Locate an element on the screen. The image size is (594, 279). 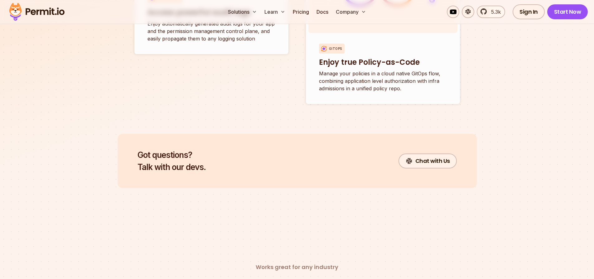
h3: Enjoy true Policy-as-Code is located at coordinates (383, 62).